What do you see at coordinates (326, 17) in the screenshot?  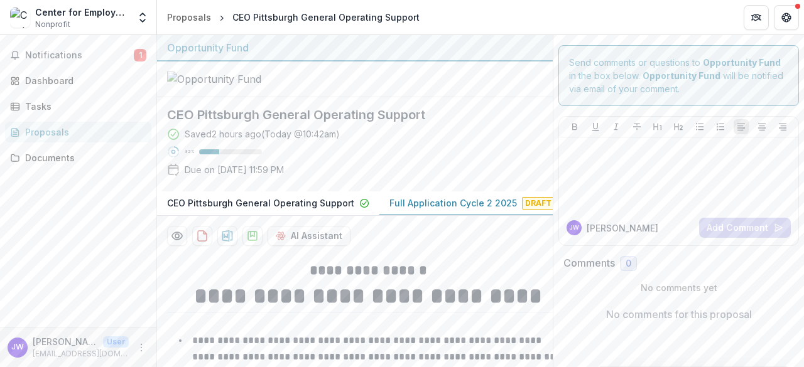 I see `div: CEO Pittsburgh General Operating Support` at bounding box center [326, 17].